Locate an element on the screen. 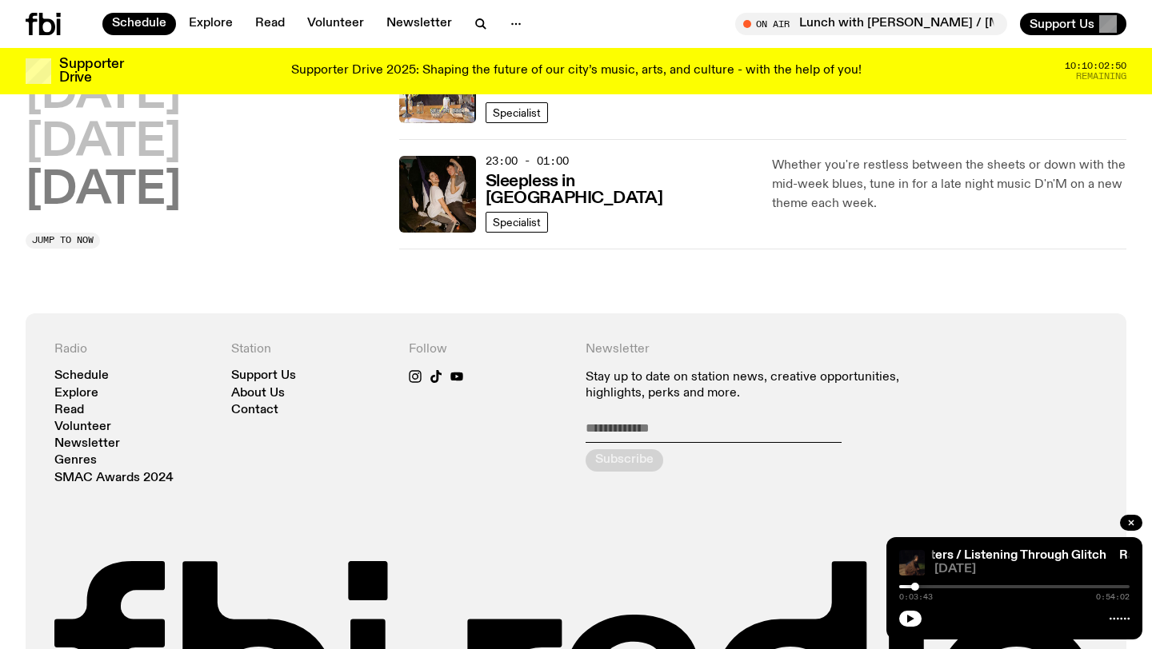 This screenshot has height=649, width=1152. span: 0:54:02 is located at coordinates (1113, 598).